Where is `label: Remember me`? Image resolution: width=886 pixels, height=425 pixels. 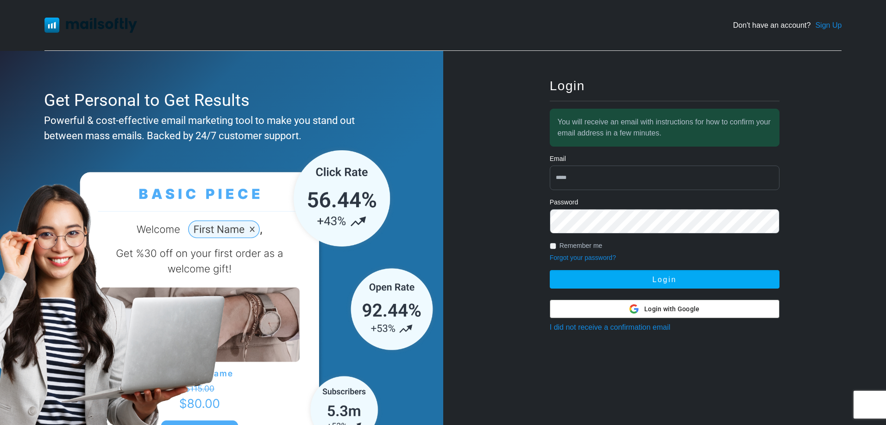
label: Remember me is located at coordinates (581, 246).